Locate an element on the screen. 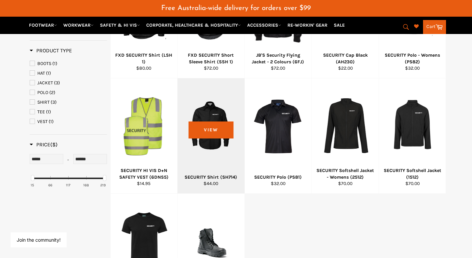 The width and height of the screenshot is (472, 258). span: (2) is located at coordinates (52, 92).